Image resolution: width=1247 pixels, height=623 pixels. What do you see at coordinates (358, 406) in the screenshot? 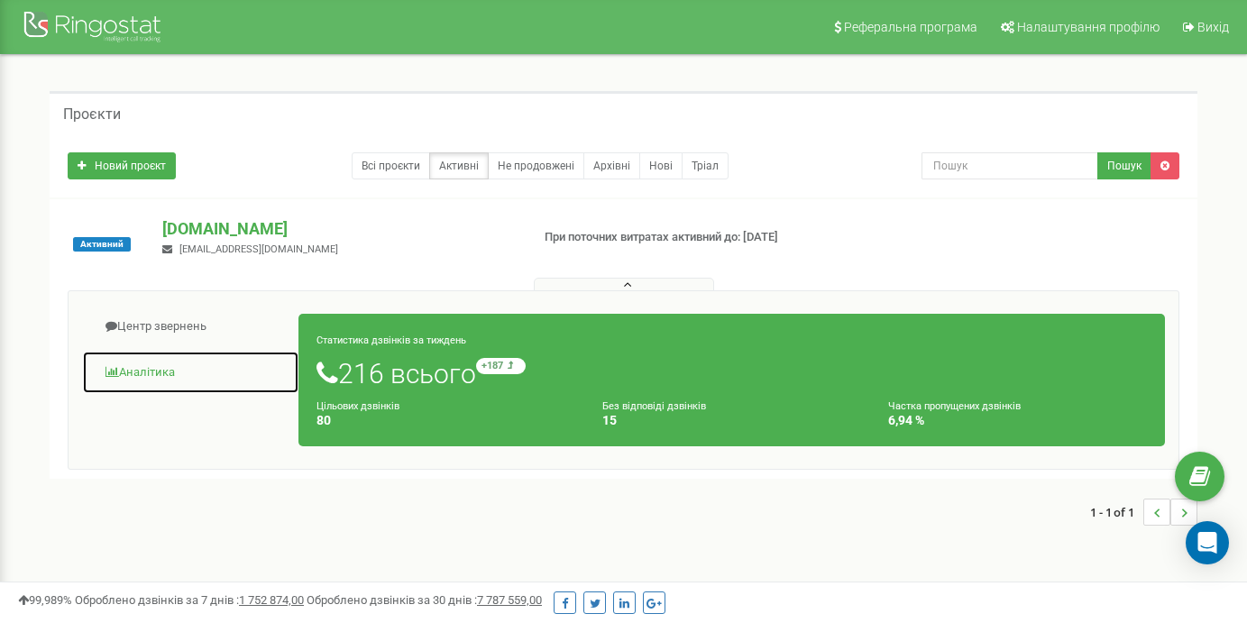
I see `small: Цільових дзвінків` at bounding box center [358, 406].